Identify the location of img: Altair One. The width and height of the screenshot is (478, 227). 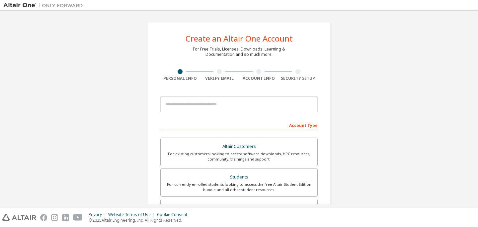
(45, 5).